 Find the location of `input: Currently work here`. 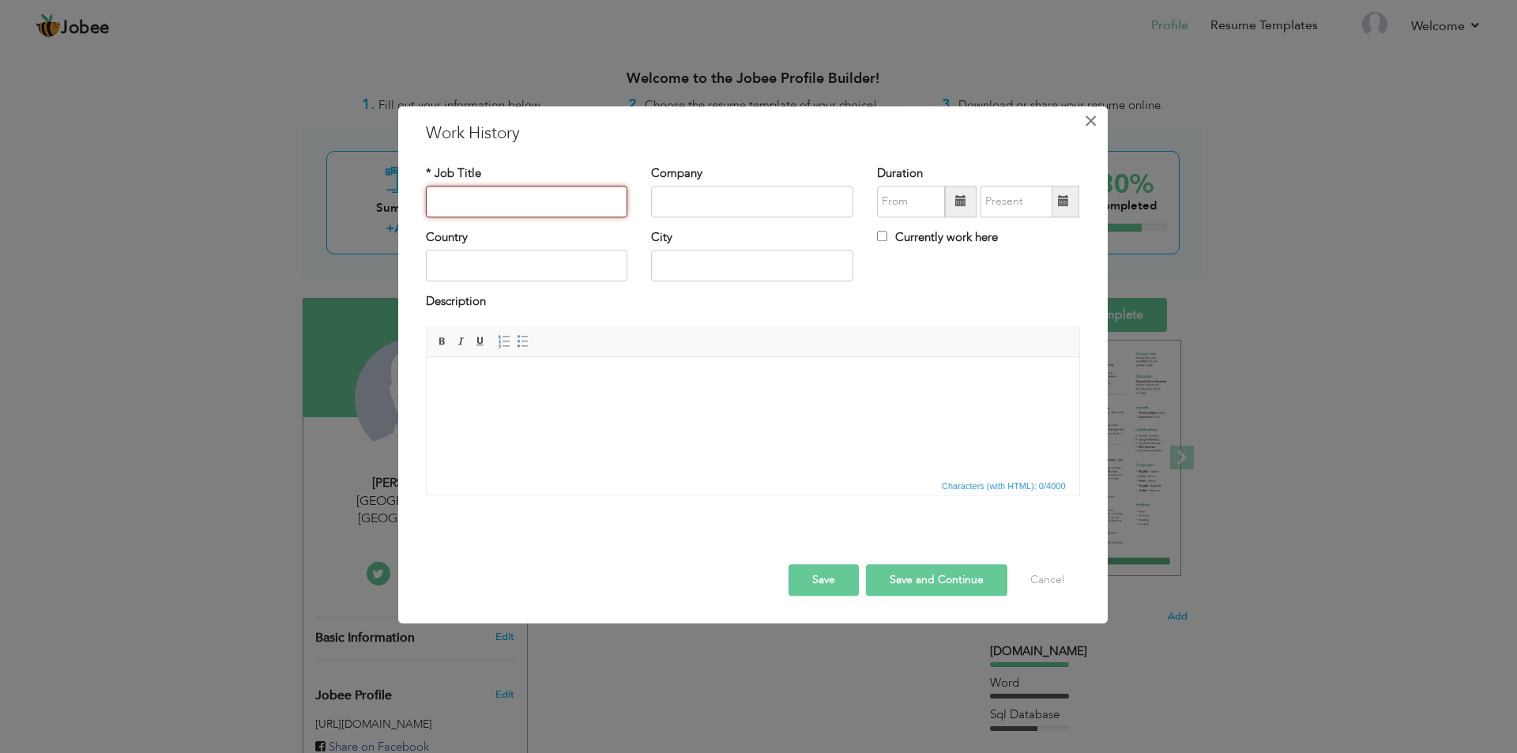

input: Currently work here is located at coordinates (882, 235).